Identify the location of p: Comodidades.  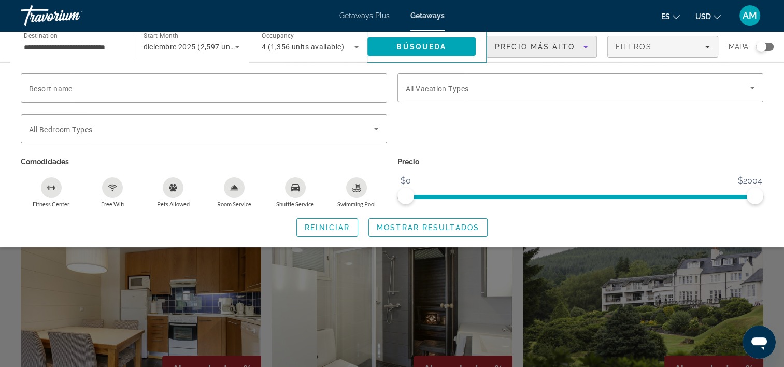
(204, 162).